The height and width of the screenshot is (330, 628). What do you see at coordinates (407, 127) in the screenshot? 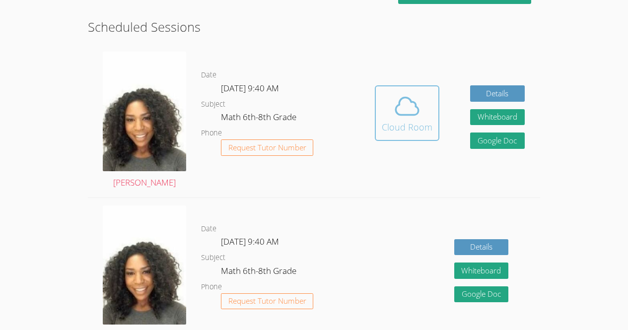
I see `div: Cloud Room` at bounding box center [407, 127].